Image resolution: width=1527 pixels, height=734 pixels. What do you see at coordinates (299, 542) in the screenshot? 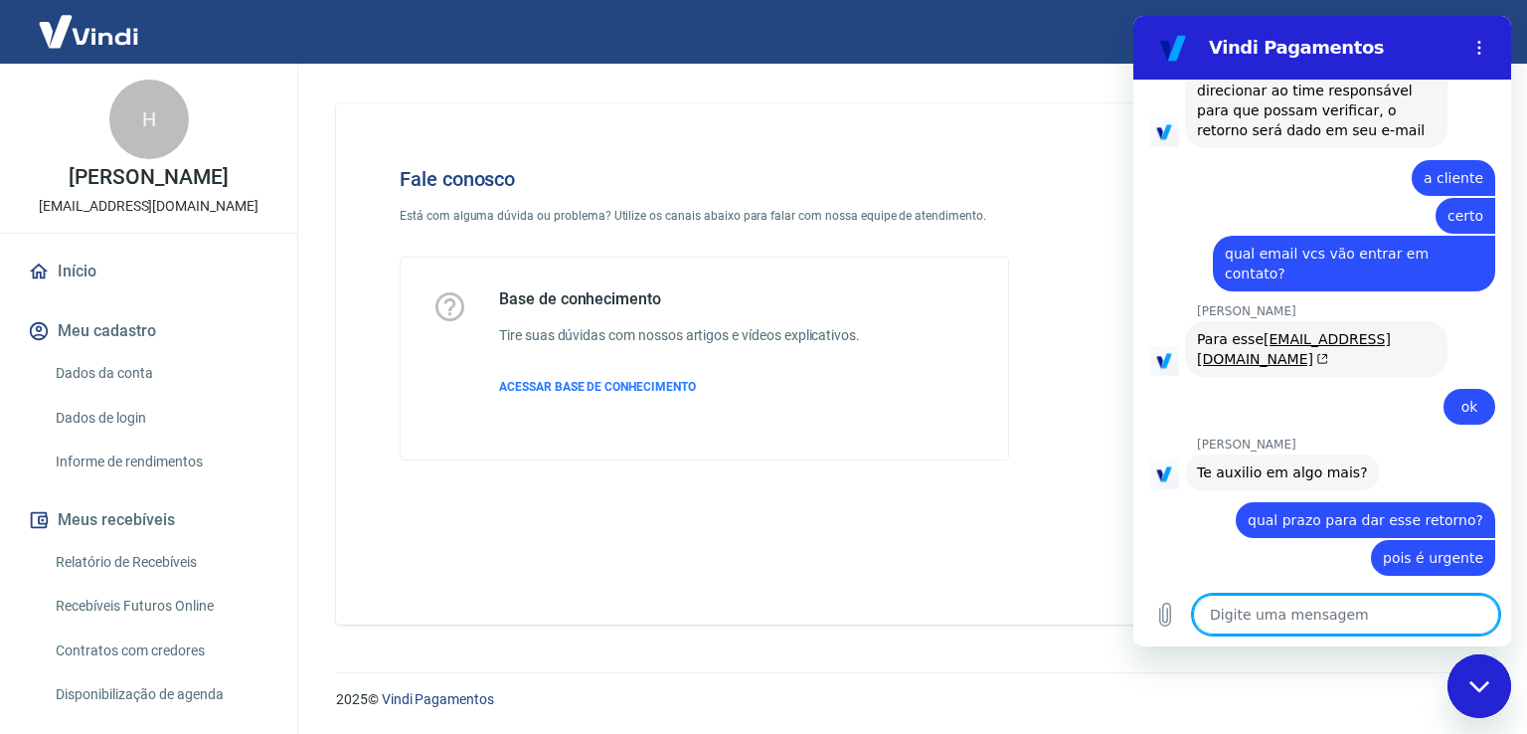
I see `span: pois é urgente` at bounding box center [299, 542].